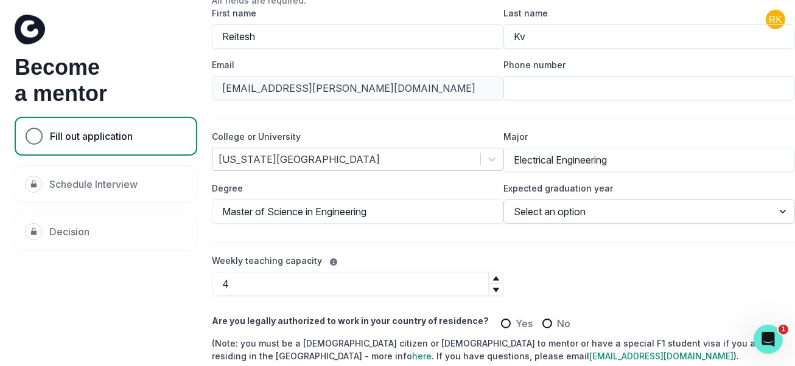 Image resolution: width=795 pixels, height=366 pixels. What do you see at coordinates (267, 261) in the screenshot?
I see `label: Weekly teaching capacity` at bounding box center [267, 261].